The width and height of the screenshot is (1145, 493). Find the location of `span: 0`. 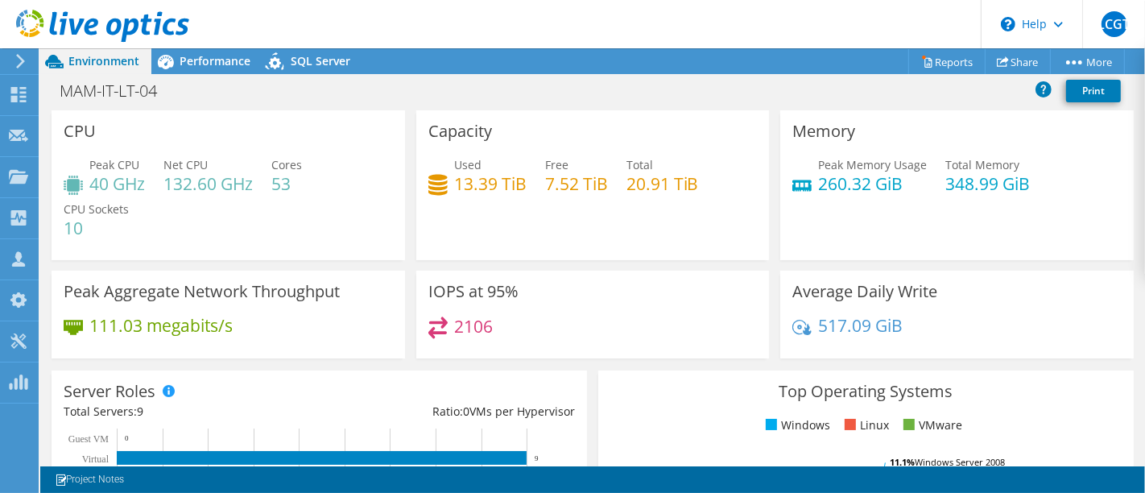

span: 0 is located at coordinates (466, 411).